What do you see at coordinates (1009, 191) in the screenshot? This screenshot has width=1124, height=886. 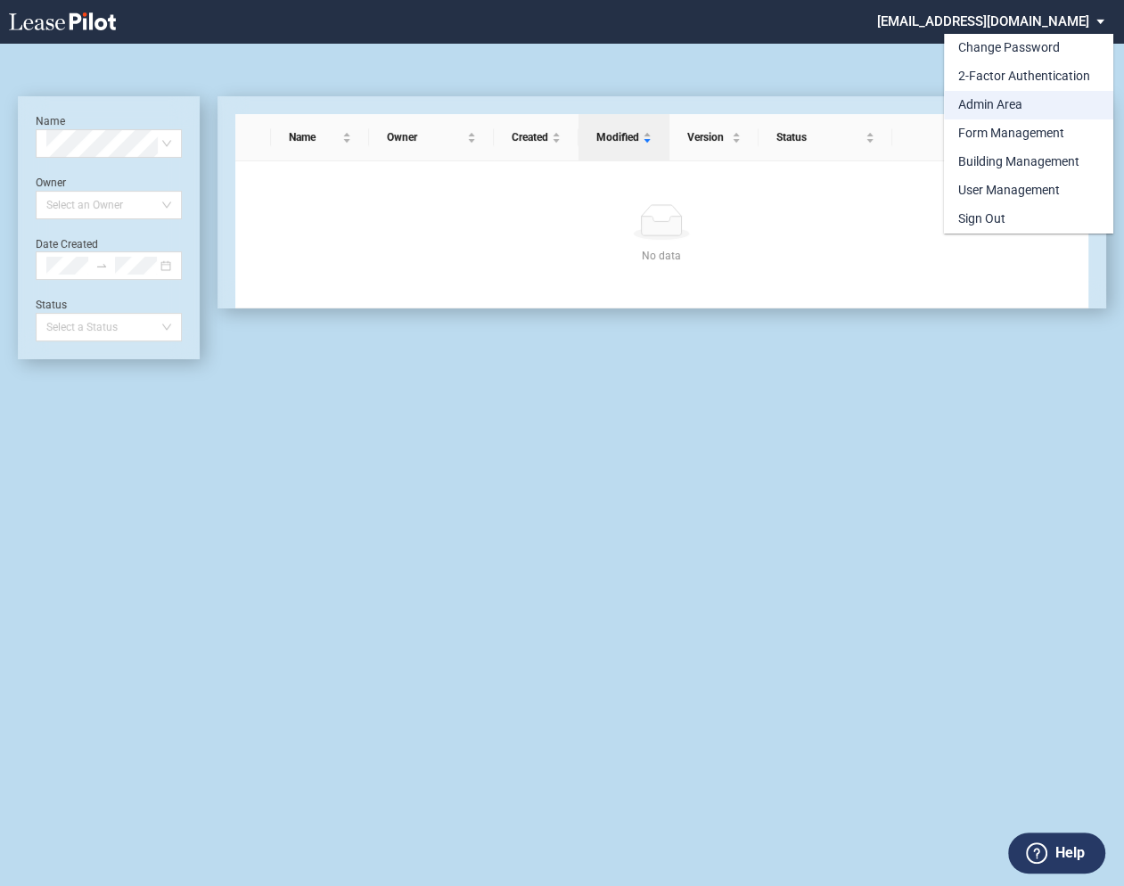 I see `div: User Management` at bounding box center [1009, 191].